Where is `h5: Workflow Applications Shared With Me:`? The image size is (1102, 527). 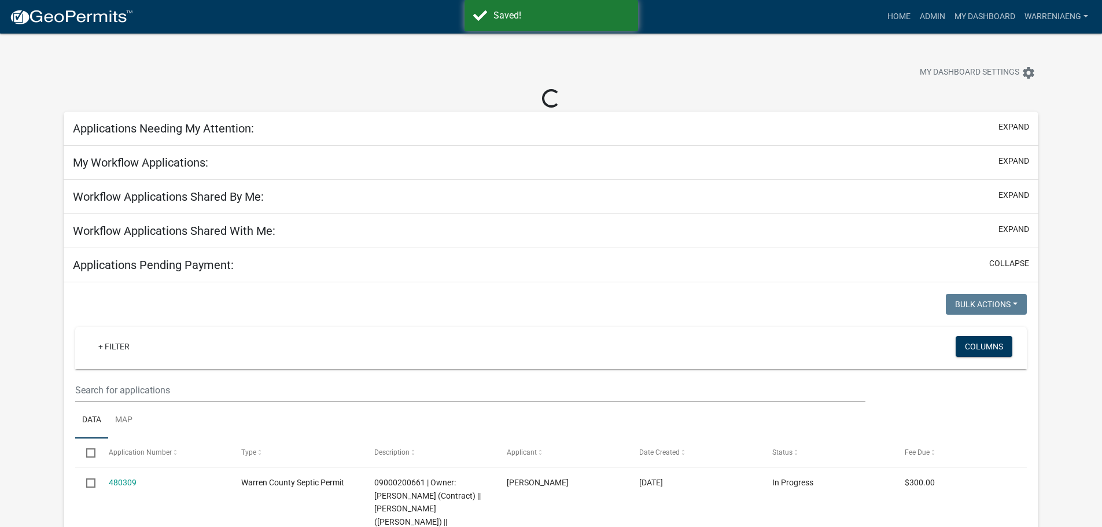
h5: Workflow Applications Shared With Me: is located at coordinates (174, 231).